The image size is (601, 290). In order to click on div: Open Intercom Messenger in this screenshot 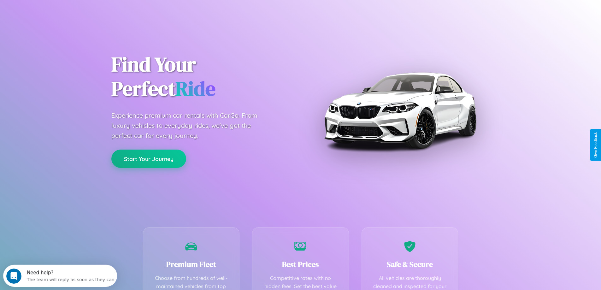, I will do `click(60, 11)`.